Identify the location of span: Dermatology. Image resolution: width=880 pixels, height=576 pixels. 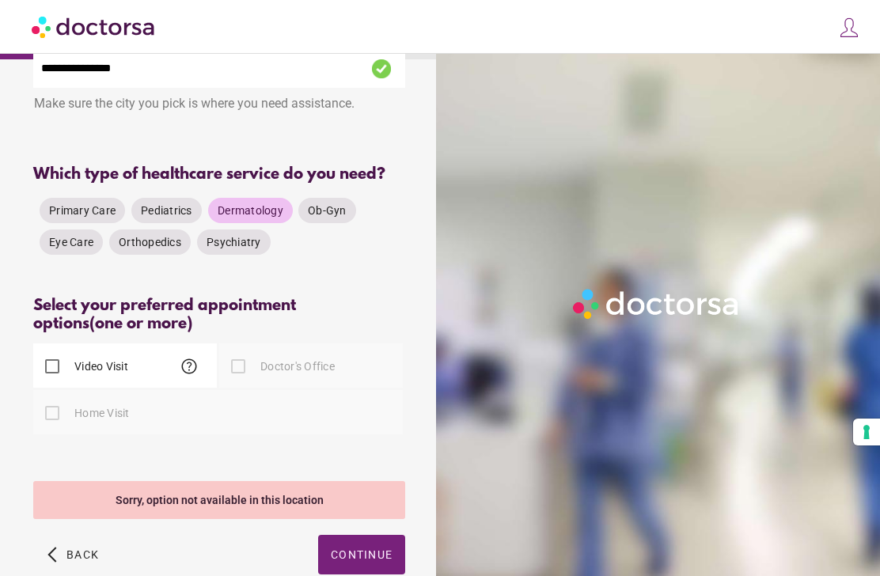
(250, 211).